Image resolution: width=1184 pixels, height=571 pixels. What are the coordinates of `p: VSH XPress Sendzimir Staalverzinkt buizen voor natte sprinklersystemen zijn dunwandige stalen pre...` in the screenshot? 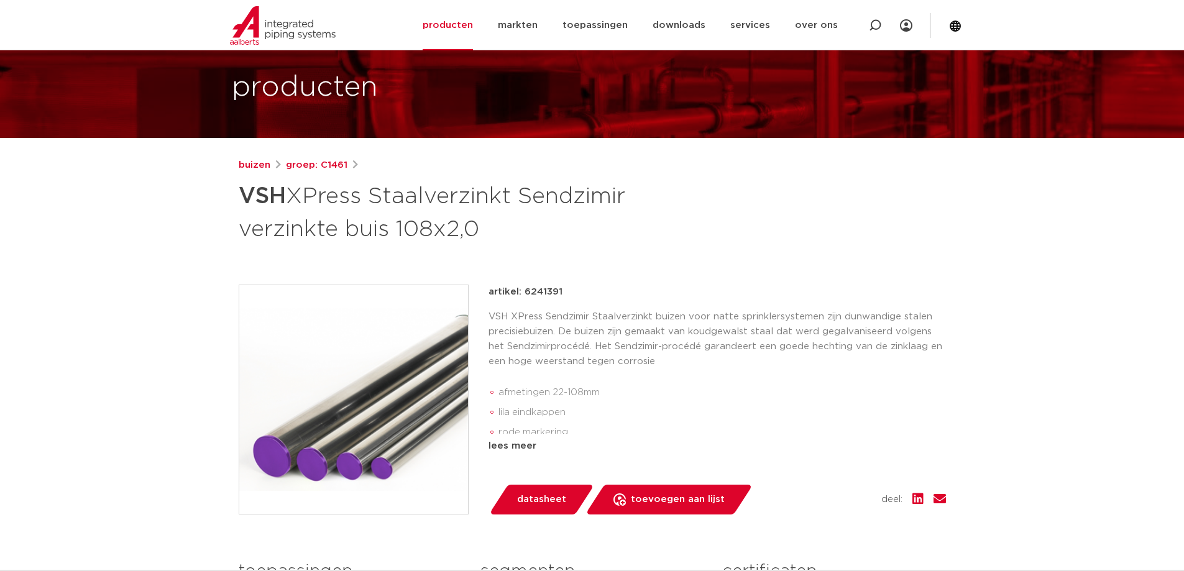 It's located at (717, 339).